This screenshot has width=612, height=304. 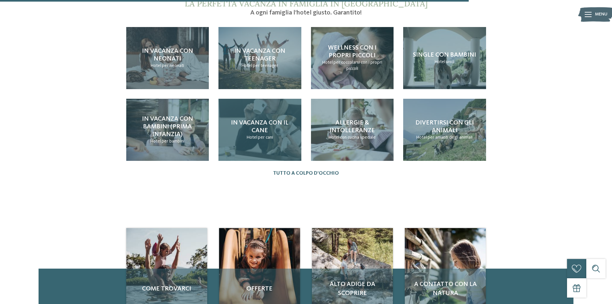 What do you see at coordinates (173, 141) in the screenshot?
I see `span: per bambini` at bounding box center [173, 141].